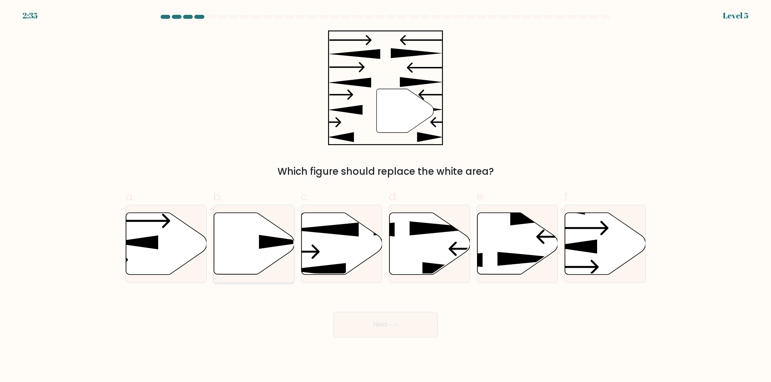 Image resolution: width=771 pixels, height=382 pixels. I want to click on span: a., so click(130, 197).